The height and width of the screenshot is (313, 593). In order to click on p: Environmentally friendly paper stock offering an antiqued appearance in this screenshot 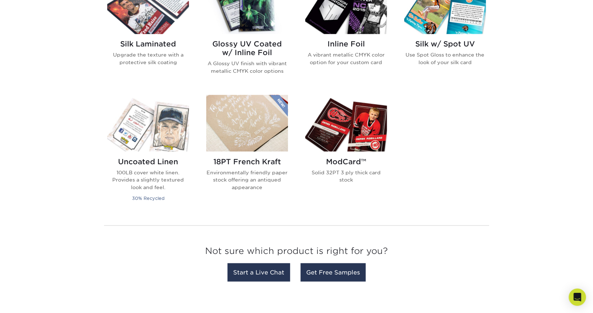, I will do `click(247, 180)`.